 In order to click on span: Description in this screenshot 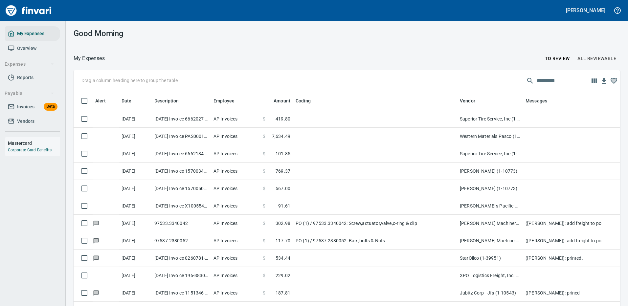, I will do `click(171, 101)`.